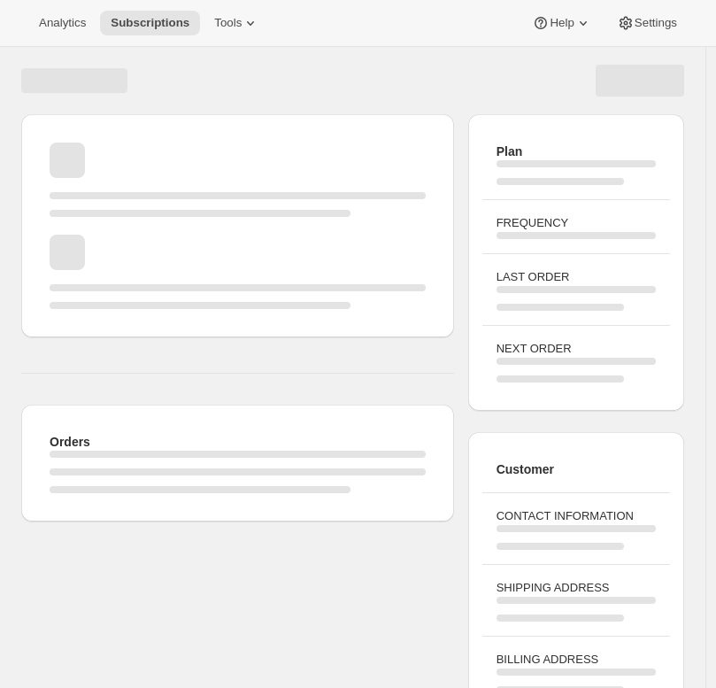 This screenshot has width=716, height=688. Describe the element at coordinates (647, 23) in the screenshot. I see `button: Settings` at that location.